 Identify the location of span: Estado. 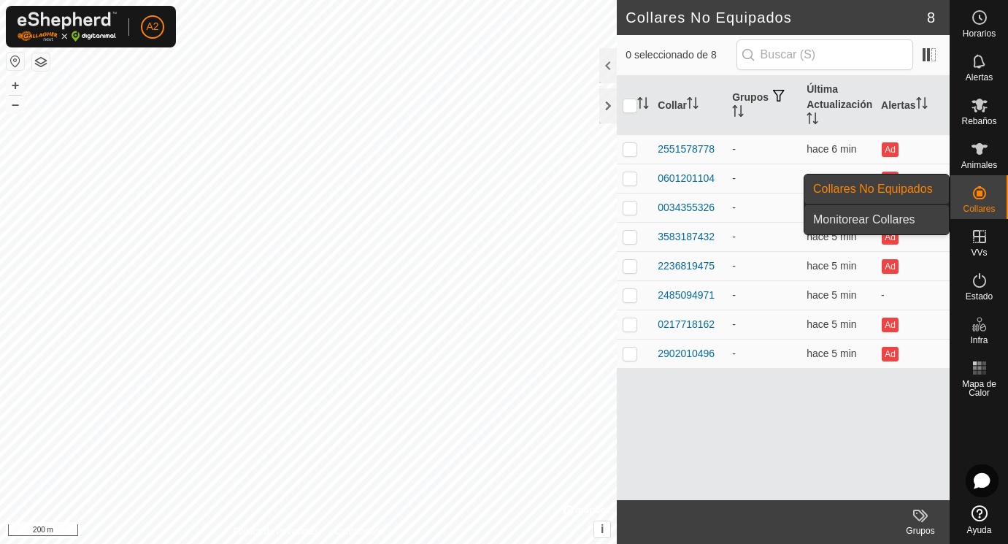
(979, 296).